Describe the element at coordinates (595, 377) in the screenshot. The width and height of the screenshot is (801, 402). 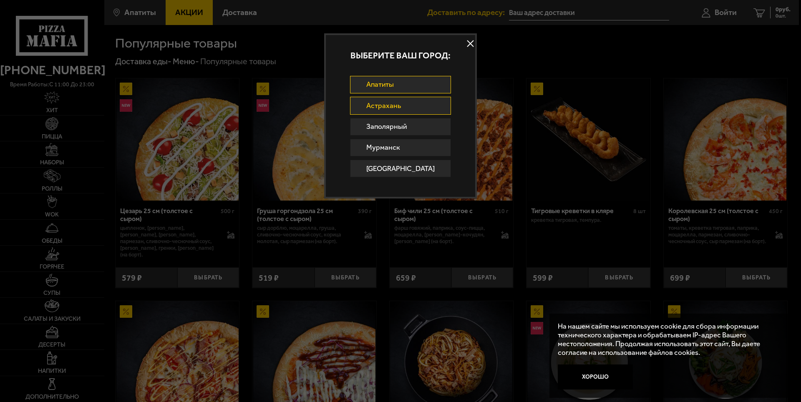
I see `button: Хорошо` at that location.